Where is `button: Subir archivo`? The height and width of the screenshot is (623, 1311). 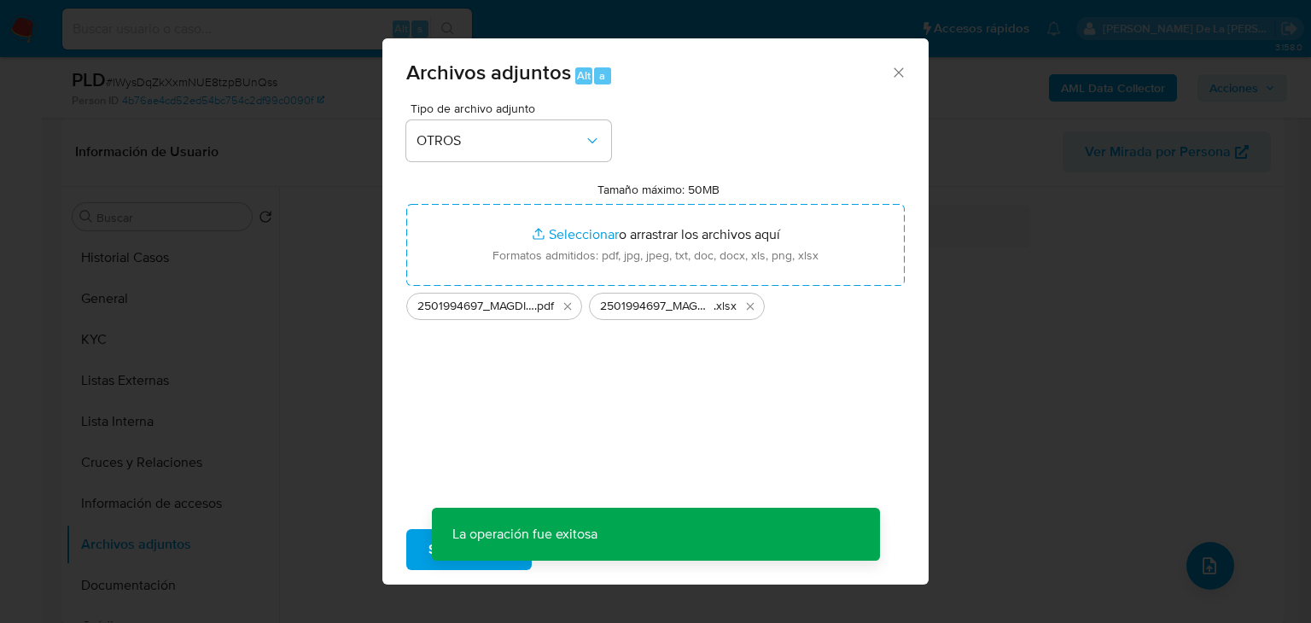 button: Subir archivo is located at coordinates (469, 550).